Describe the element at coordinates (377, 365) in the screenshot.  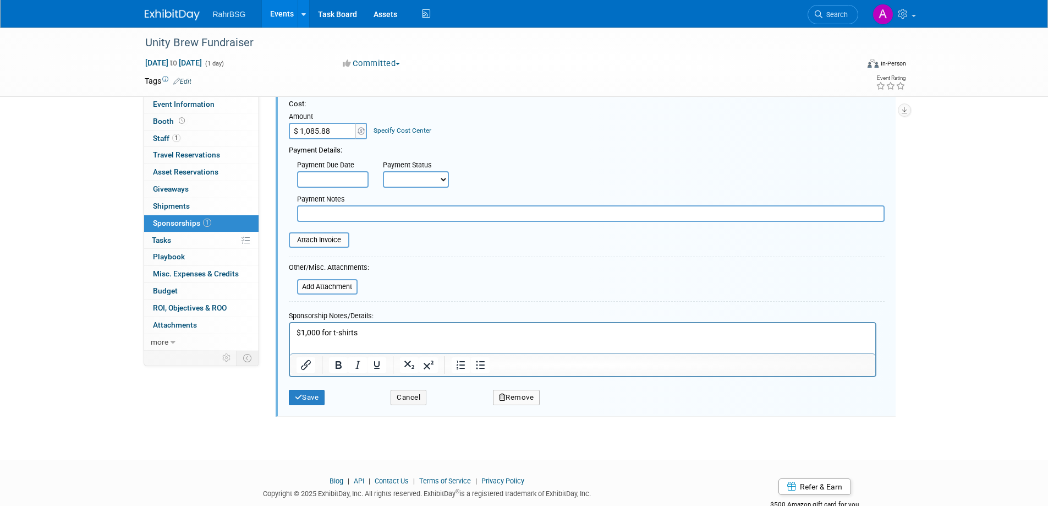
I see `button: Underline` at that location.